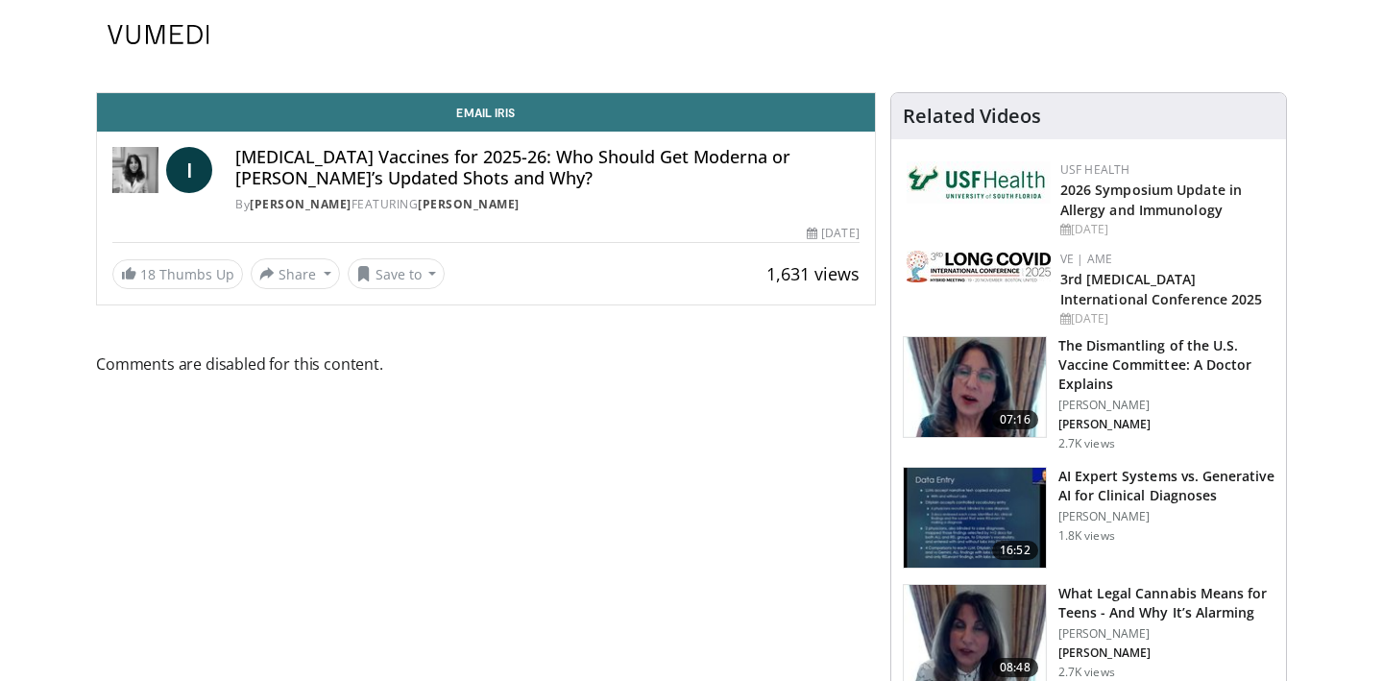 This screenshot has width=1383, height=681. What do you see at coordinates (1166, 603) in the screenshot?
I see `h3: What Legal Cannabis Means for Teens - And Why It’s Alarming` at bounding box center [1166, 603].